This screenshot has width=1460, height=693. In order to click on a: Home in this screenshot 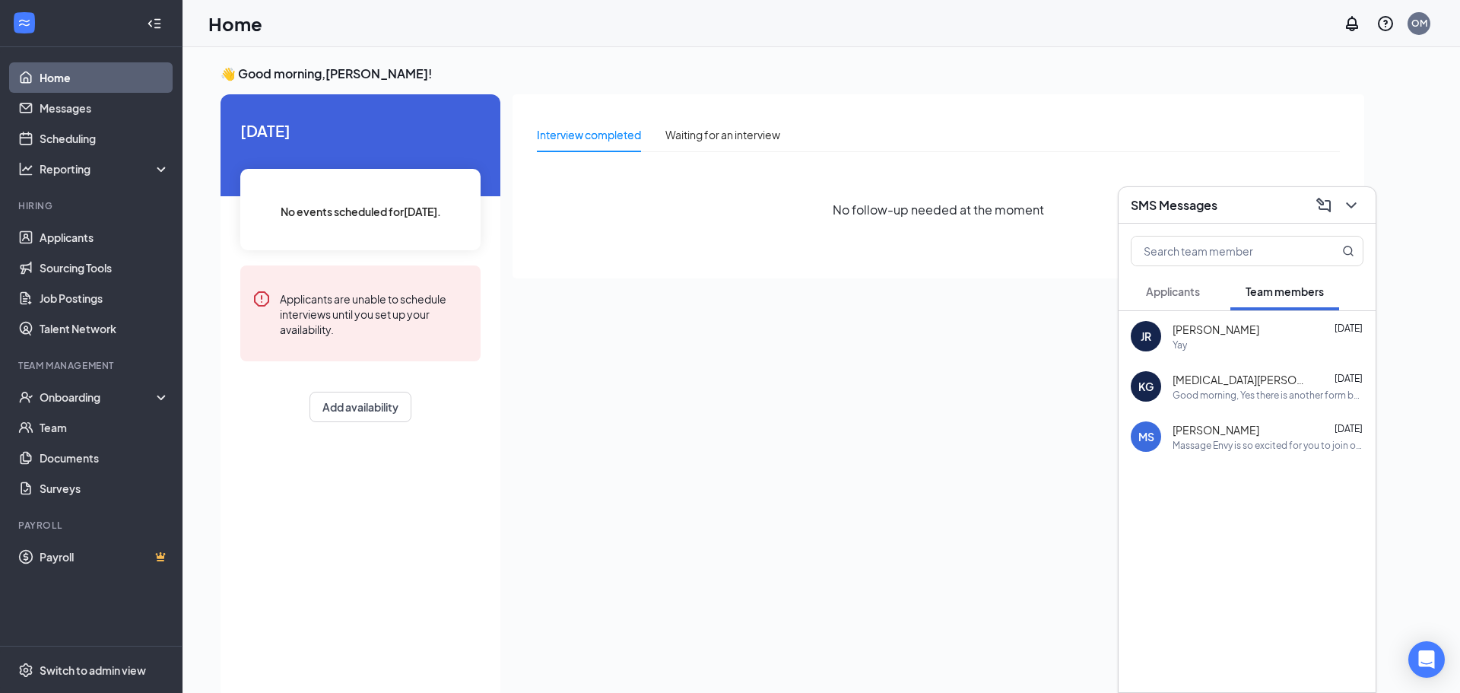, I will do `click(104, 78)`.